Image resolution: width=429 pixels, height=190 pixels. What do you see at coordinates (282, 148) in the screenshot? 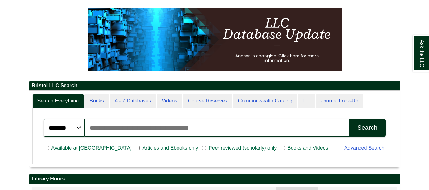
I see `input: Books and Videos` at bounding box center [282, 148].